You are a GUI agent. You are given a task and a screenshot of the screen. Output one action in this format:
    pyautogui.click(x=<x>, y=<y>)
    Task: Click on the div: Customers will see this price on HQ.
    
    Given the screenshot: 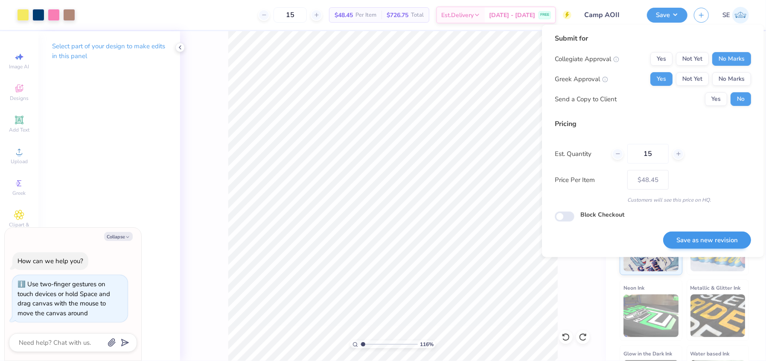 What is the action you would take?
    pyautogui.click(x=653, y=200)
    